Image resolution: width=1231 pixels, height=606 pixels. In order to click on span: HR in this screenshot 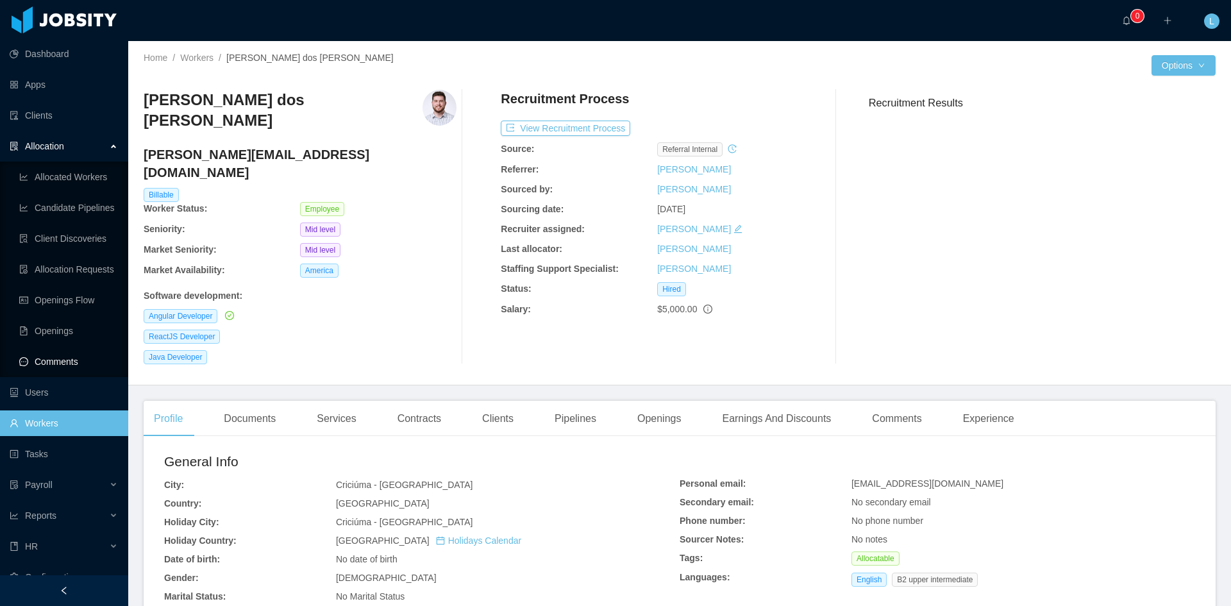, I will do `click(31, 546)`.